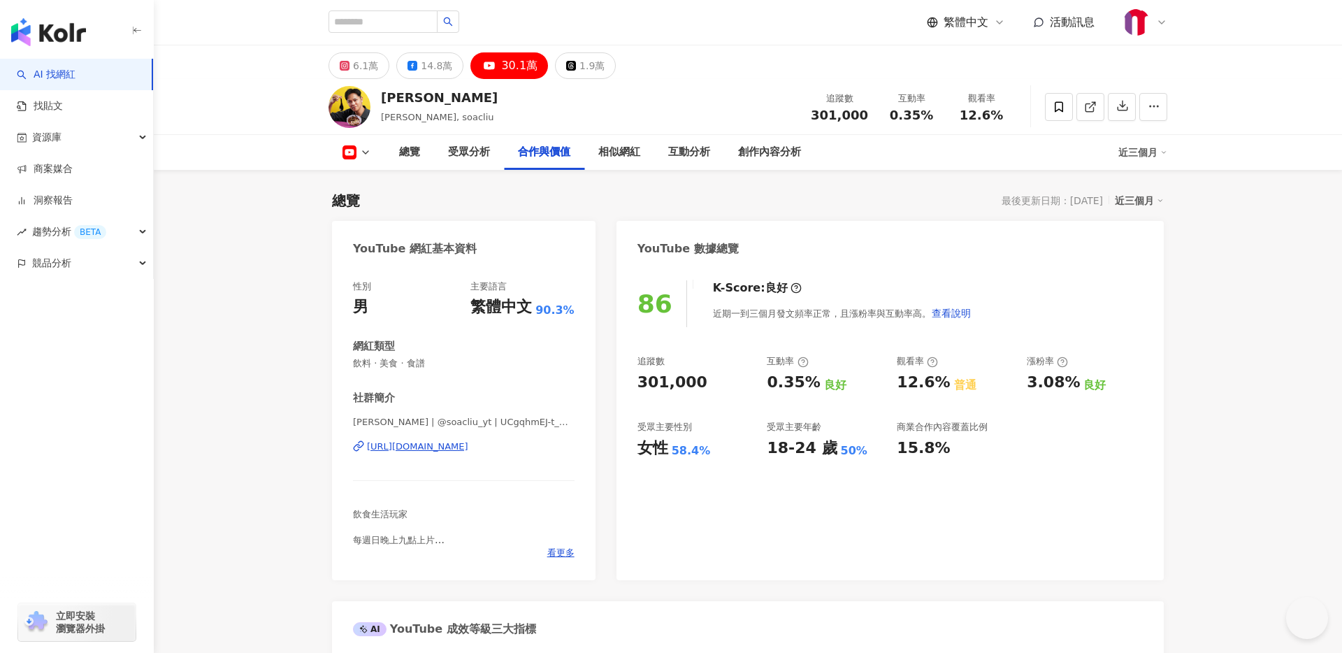 The image size is (1342, 653). What do you see at coordinates (689, 152) in the screenshot?
I see `div: 互動分析` at bounding box center [689, 152].